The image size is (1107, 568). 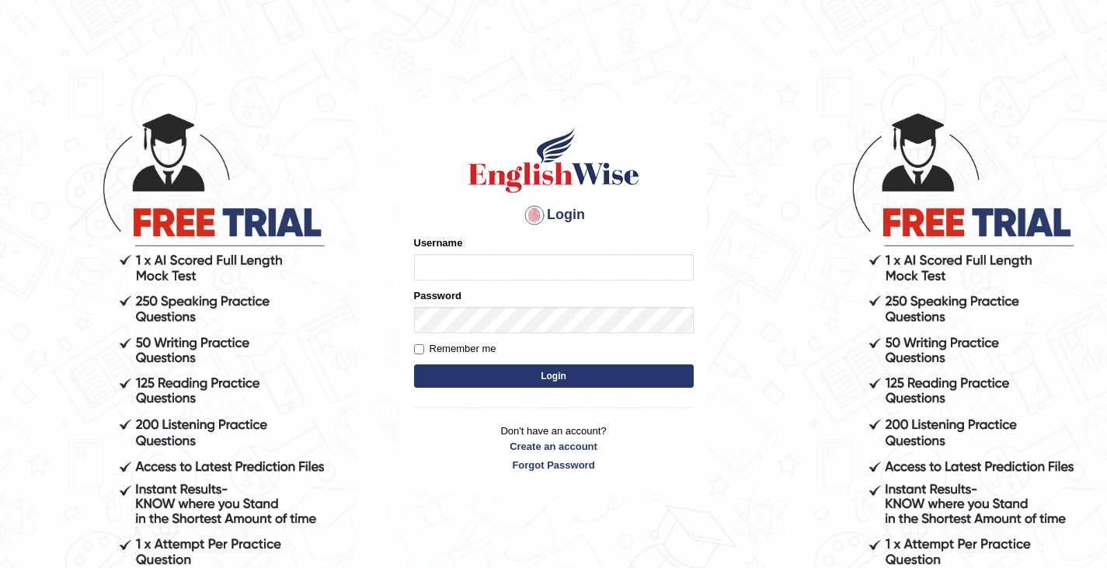 I want to click on label: Remember me, so click(x=455, y=349).